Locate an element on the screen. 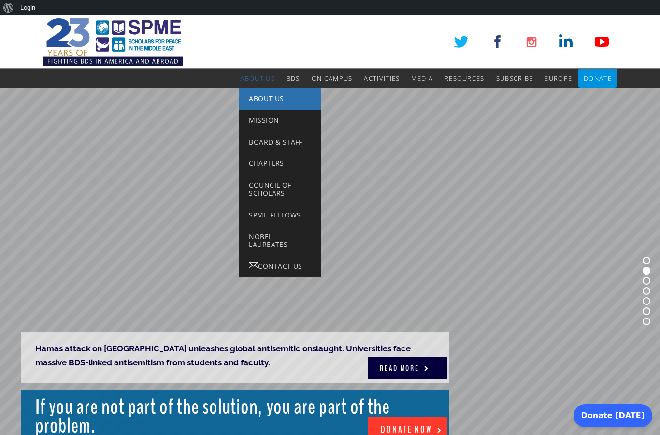  img: SPME is located at coordinates (113, 42).